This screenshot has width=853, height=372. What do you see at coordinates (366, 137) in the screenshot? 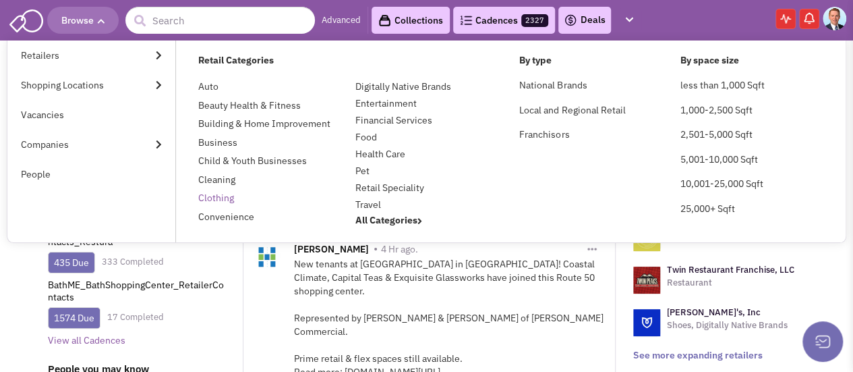
I see `a: Food` at bounding box center [366, 137].